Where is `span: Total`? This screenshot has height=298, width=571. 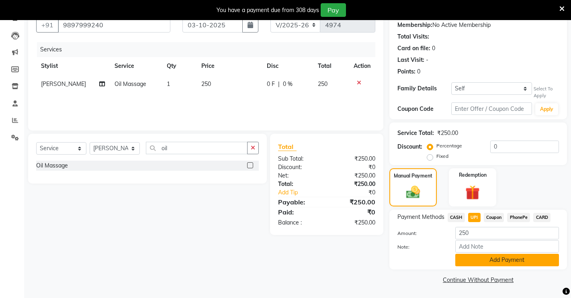
span: Total is located at coordinates (287, 147).